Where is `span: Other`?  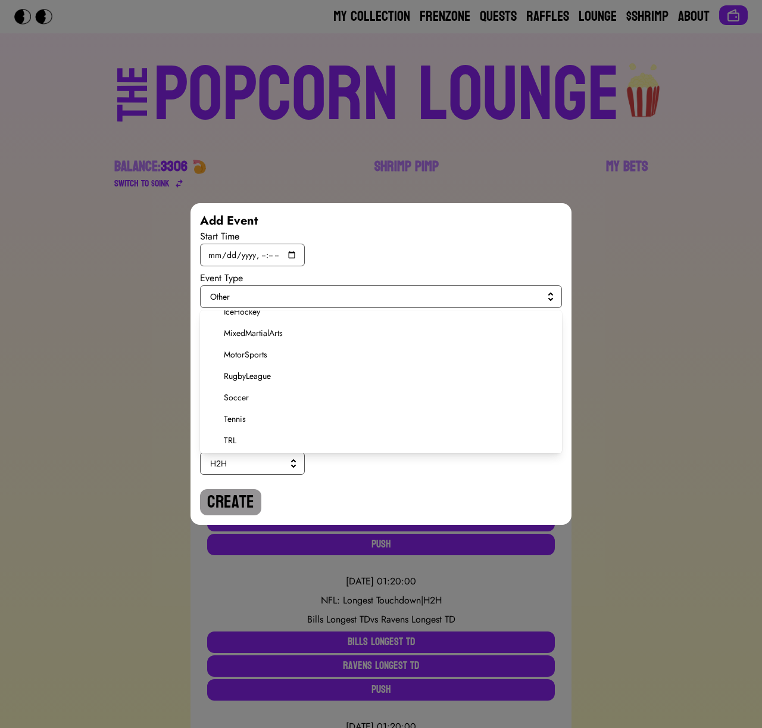 span: Other is located at coordinates (379, 296).